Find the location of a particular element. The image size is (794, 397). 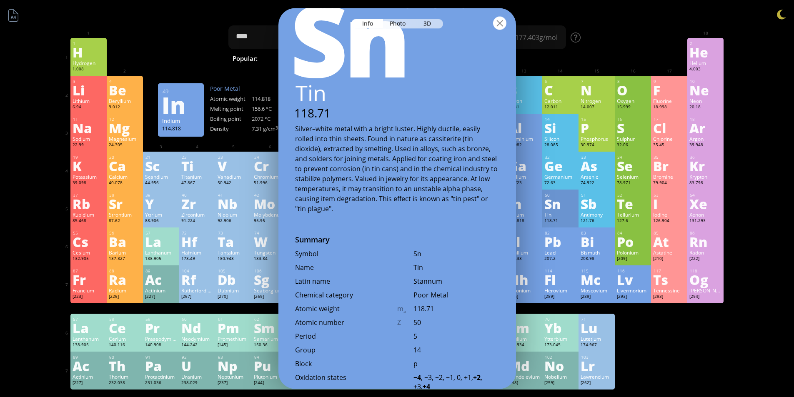

div: Bromine is located at coordinates (669, 177).